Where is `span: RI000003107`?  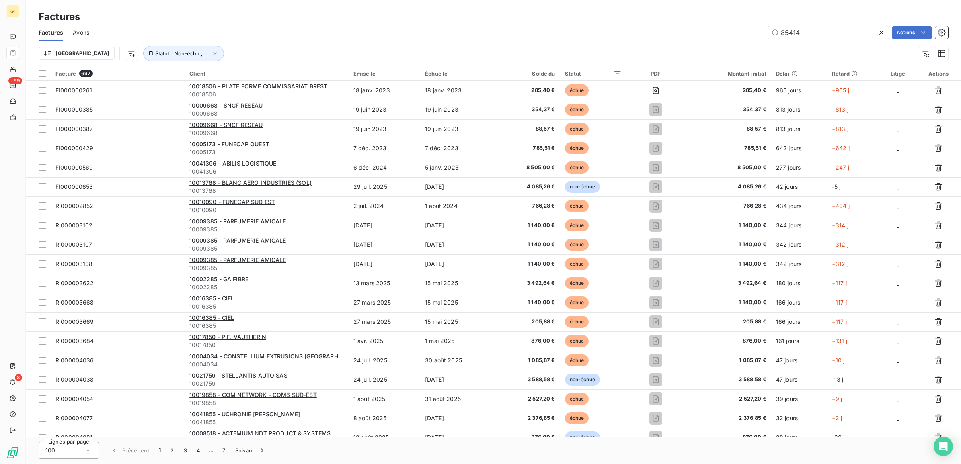 span: RI000003107 is located at coordinates (74, 244).